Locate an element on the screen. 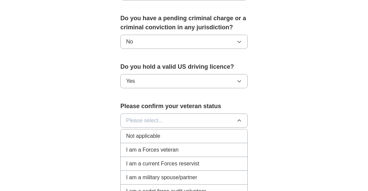 This screenshot has height=191, width=368. label: Do you have a pending criminal charge or a criminal conviction in any jurisdiction? is located at coordinates (184, 23).